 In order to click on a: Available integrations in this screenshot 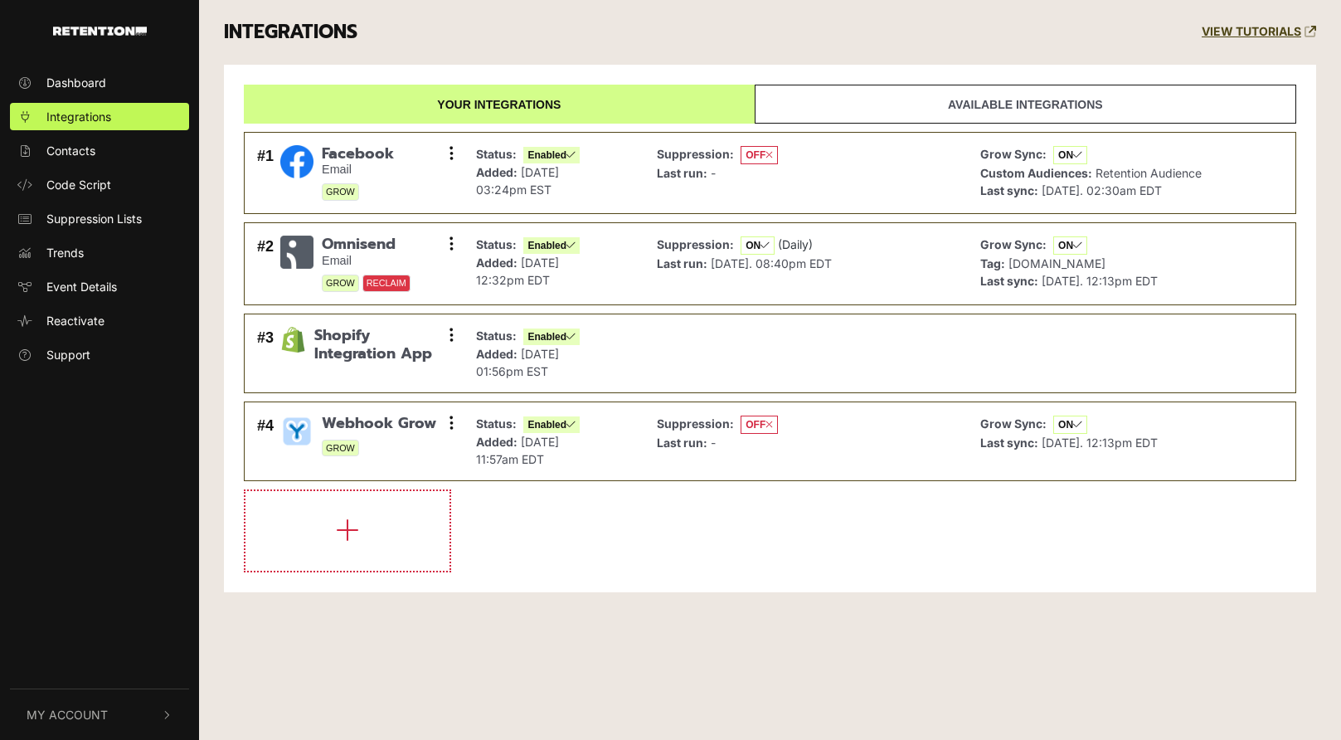, I will do `click(1025, 104)`.